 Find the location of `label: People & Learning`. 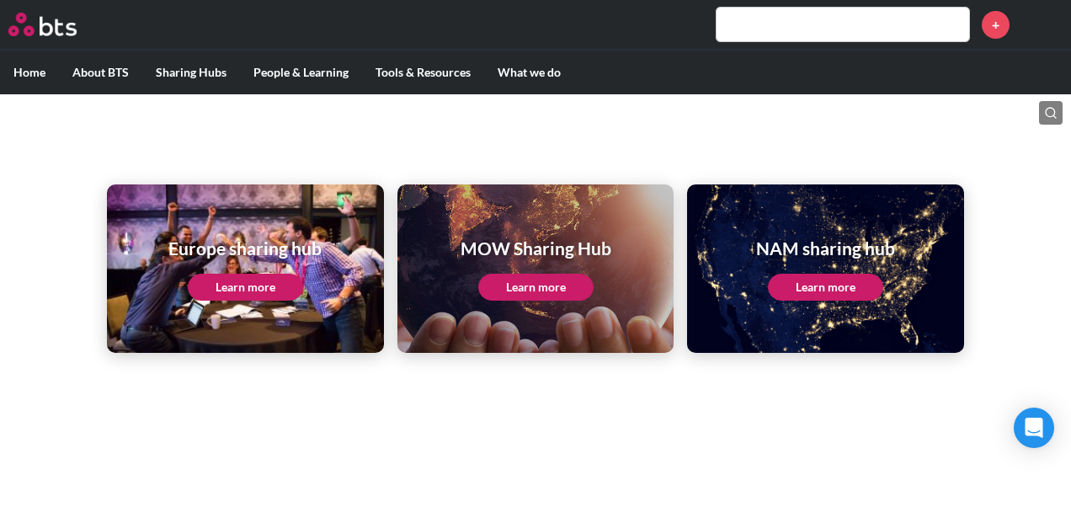

label: People & Learning is located at coordinates (301, 72).